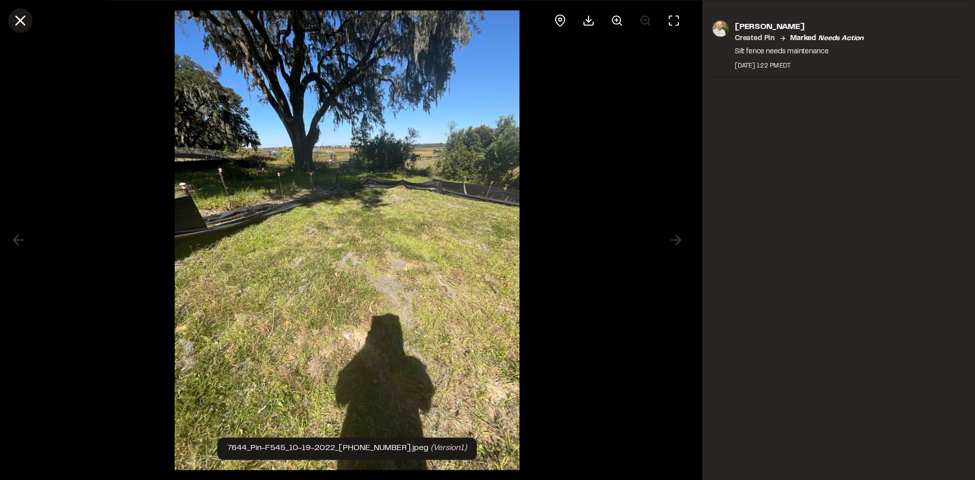 This screenshot has width=975, height=480. What do you see at coordinates (799, 51) in the screenshot?
I see `p: Silt fence needs maintenance` at bounding box center [799, 51].